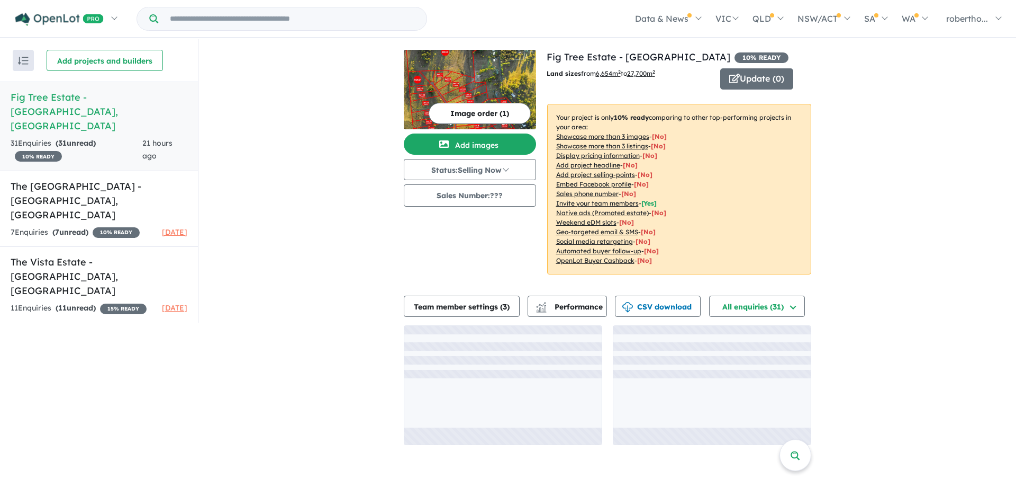  Describe the element at coordinates (123, 309) in the screenshot. I see `span: 15 % READY` at that location.